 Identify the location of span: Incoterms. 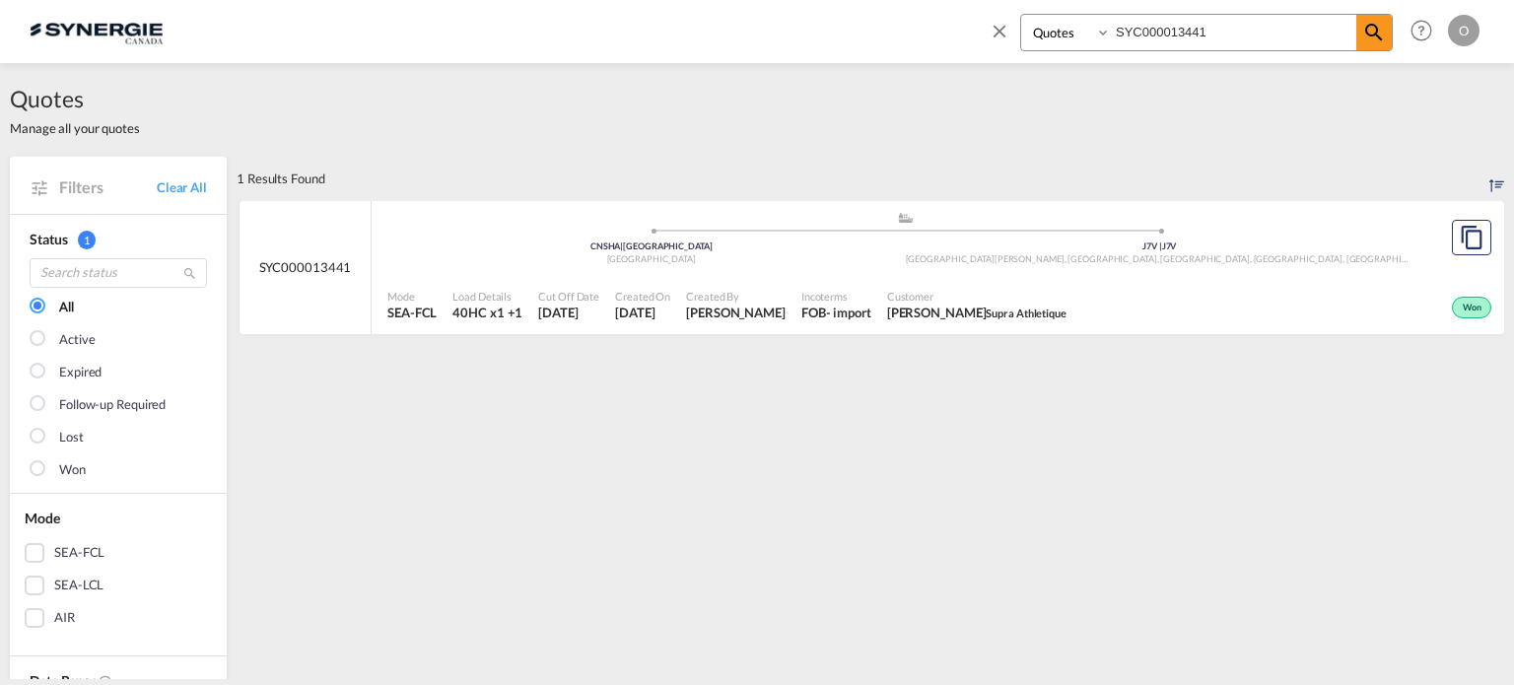
(836, 296).